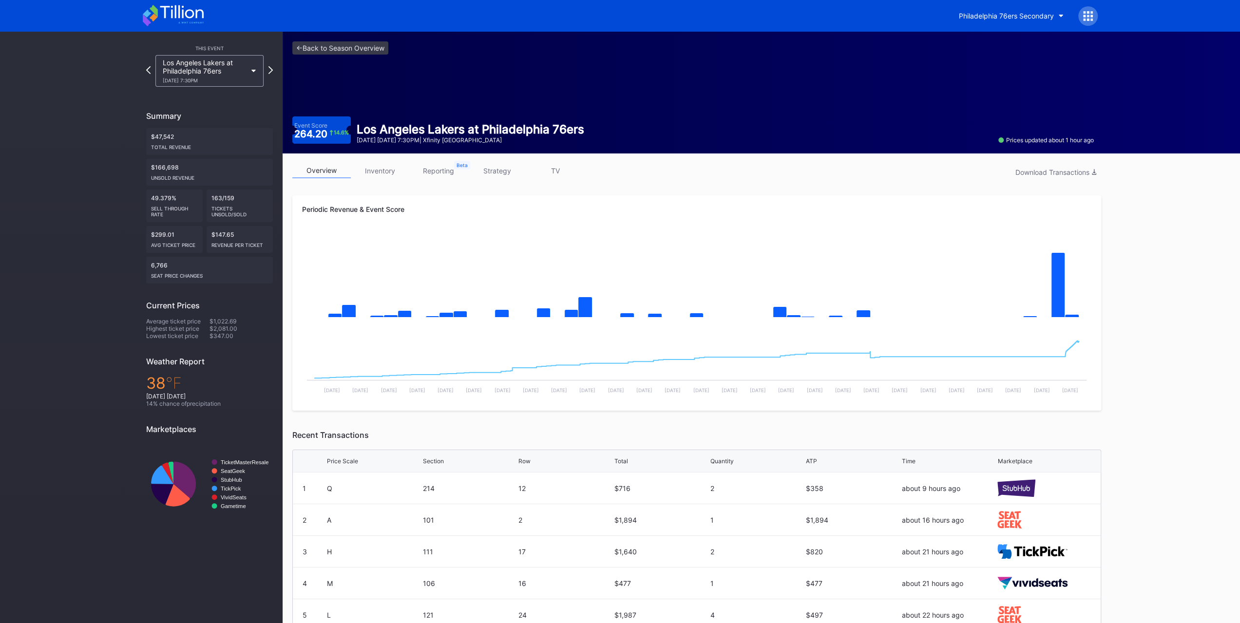  I want to click on div: 101, so click(470, 520).